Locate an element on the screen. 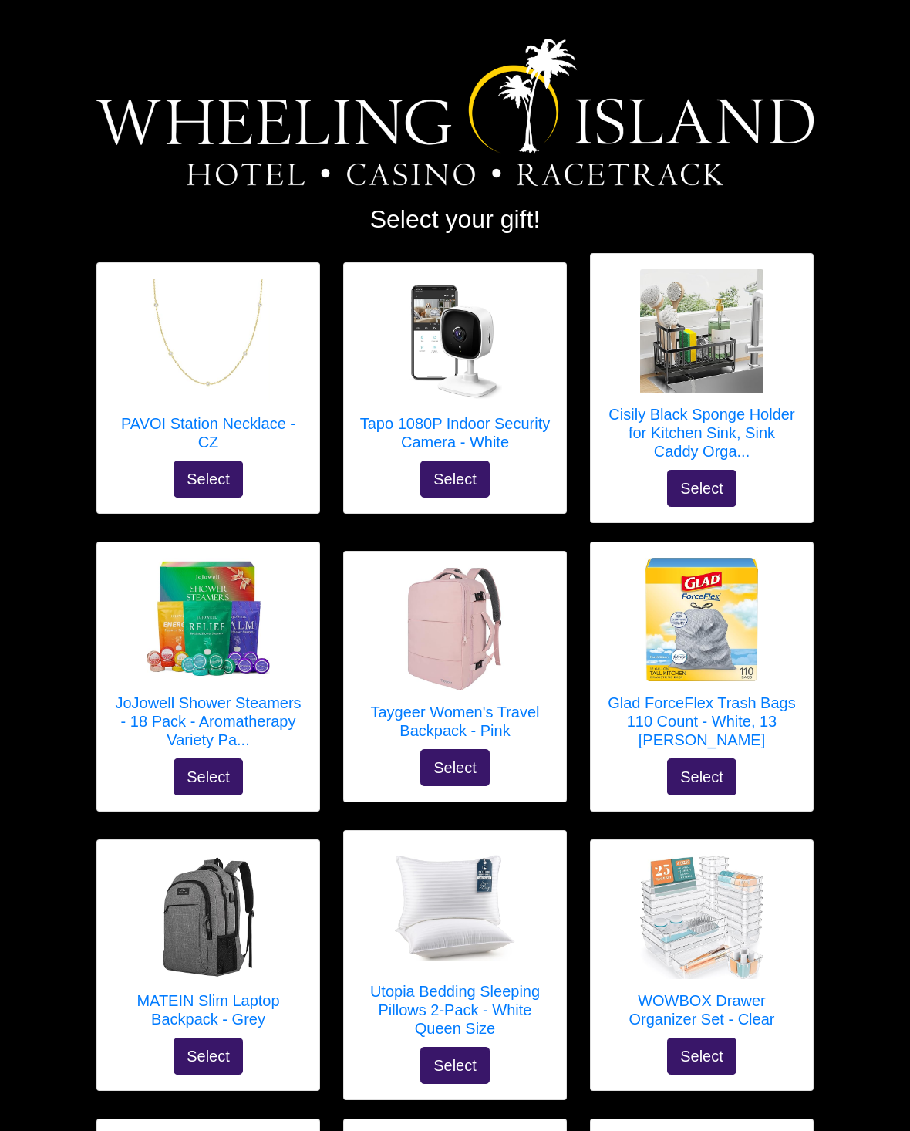 This screenshot has width=910, height=1131. a: Cisily Black Sponge Holder for Kitchen Sink, Sink Caddy Organizer with High Brush Holder, Kitchen... is located at coordinates (702, 370).